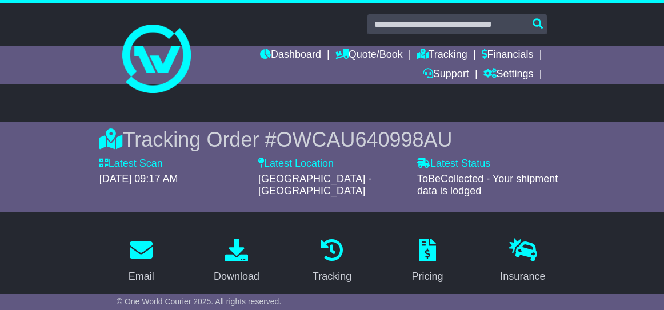 This screenshot has width=664, height=310. I want to click on span: ToBeCollected - Your shipment data is lodged, so click(487, 185).